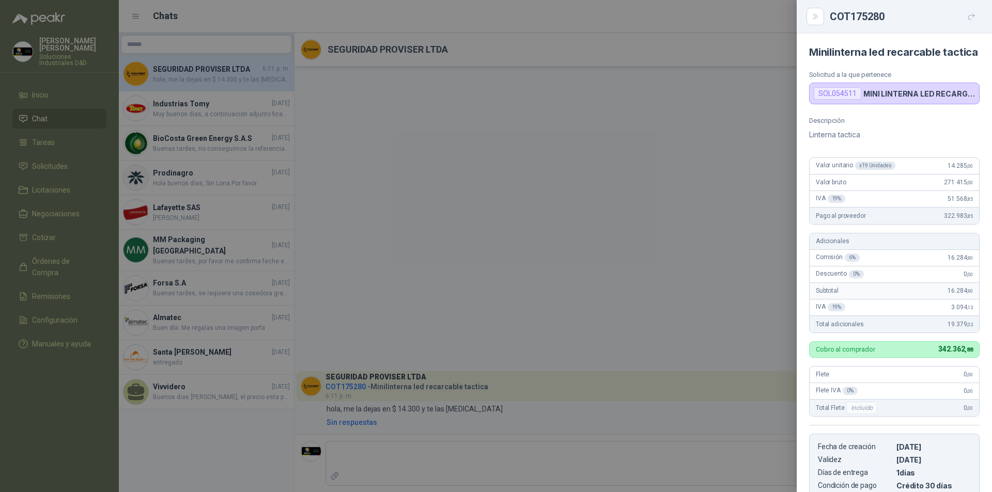 This screenshot has height=492, width=992. Describe the element at coordinates (894, 135) in the screenshot. I see `p: Linterna tactica` at that location.